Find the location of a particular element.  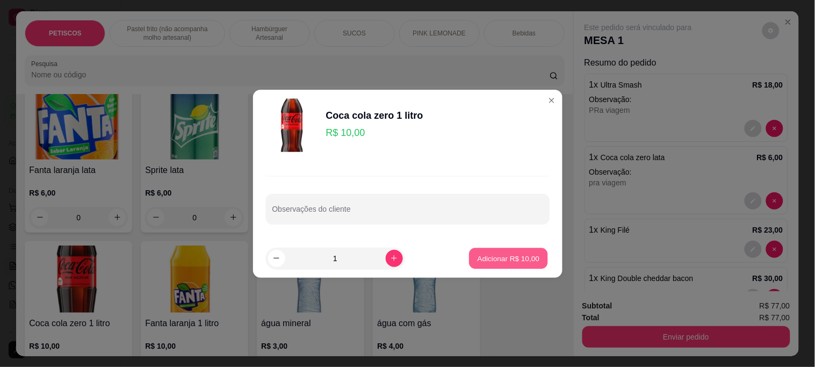

button: decrease-product-quantity is located at coordinates (277, 258).